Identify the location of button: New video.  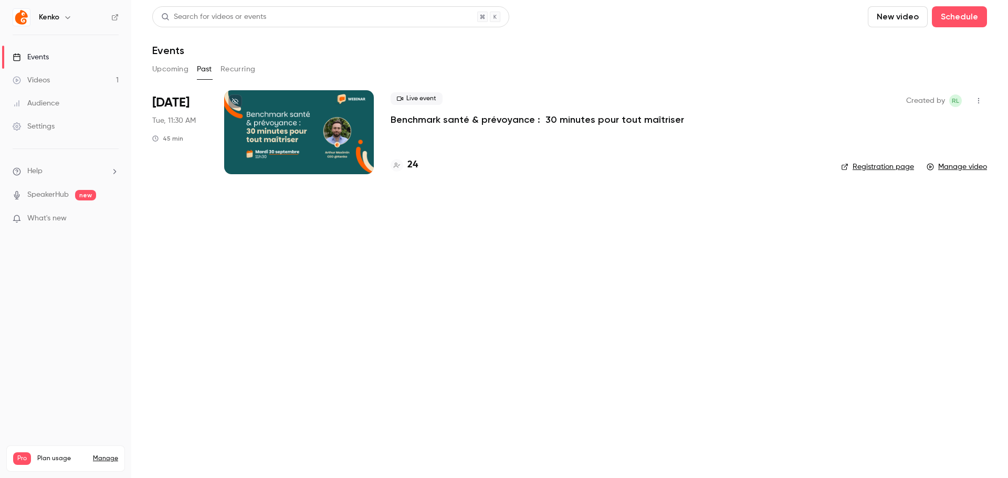
(897, 17).